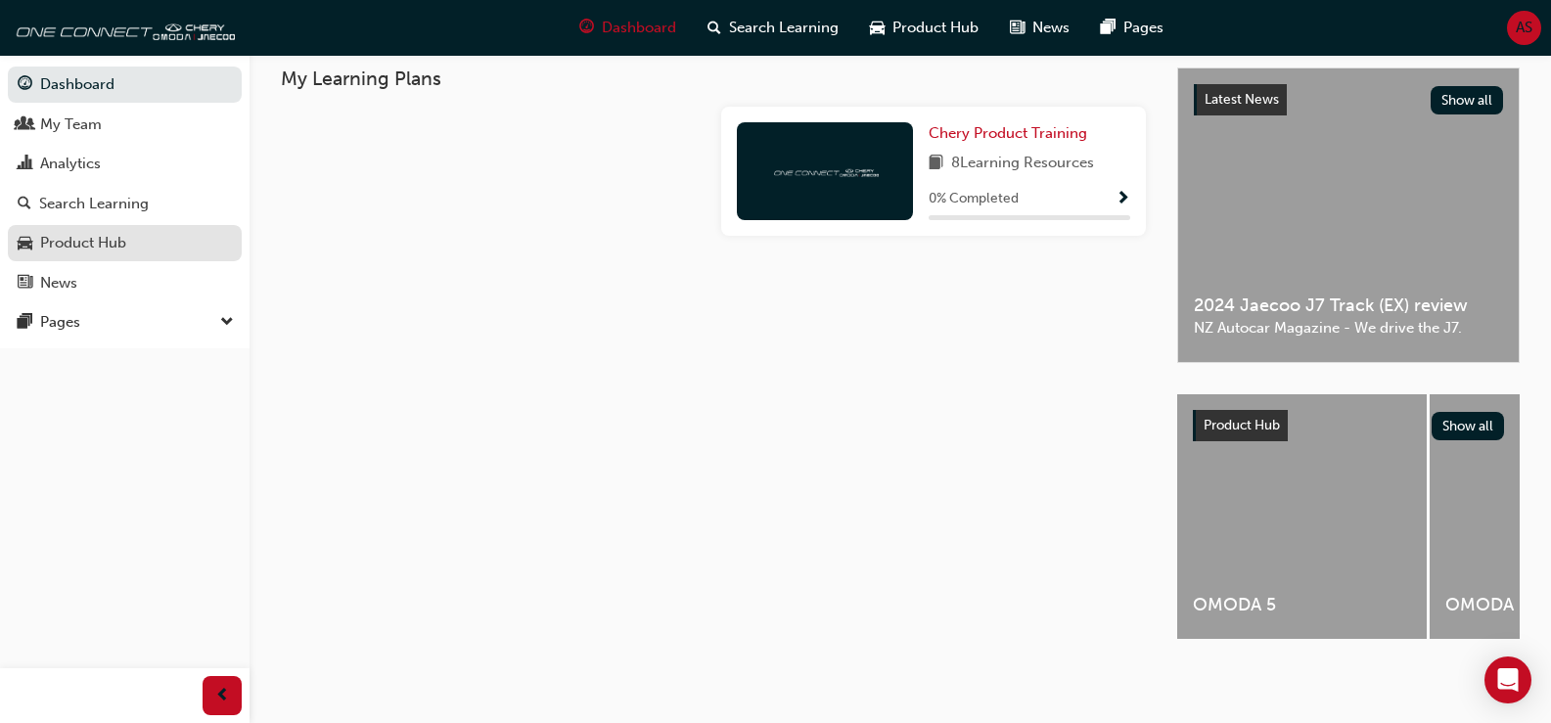  Describe the element at coordinates (124, 203) in the screenshot. I see `a: Search Learning` at that location.